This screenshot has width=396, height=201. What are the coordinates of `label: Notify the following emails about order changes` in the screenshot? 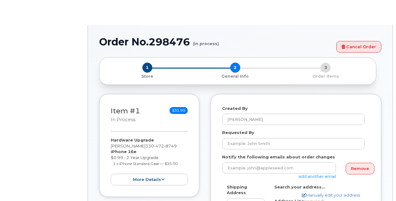 It's located at (278, 157).